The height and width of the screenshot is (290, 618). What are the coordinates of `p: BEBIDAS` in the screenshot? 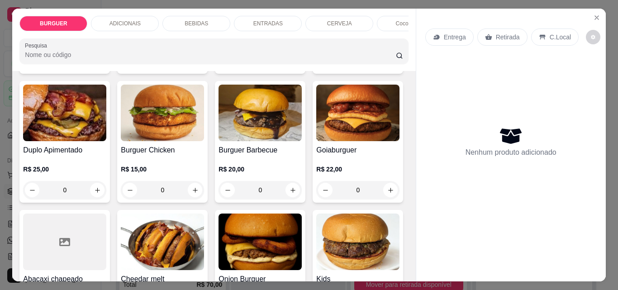 It's located at (196, 24).